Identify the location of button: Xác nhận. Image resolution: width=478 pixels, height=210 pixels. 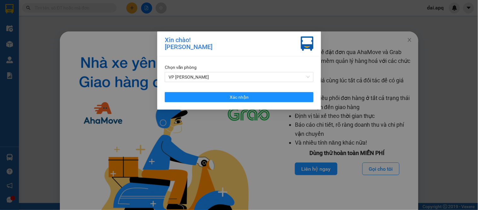
(239, 97).